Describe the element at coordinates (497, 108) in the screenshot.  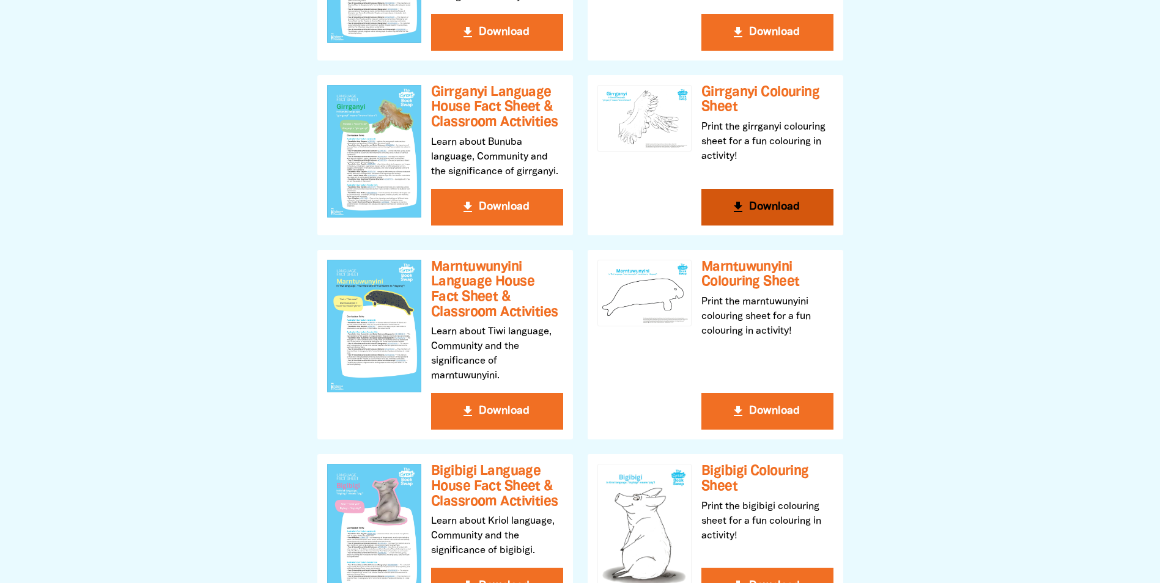
I see `h3: Girrganyi Language House Fact Sheet & Classroom Activities` at that location.